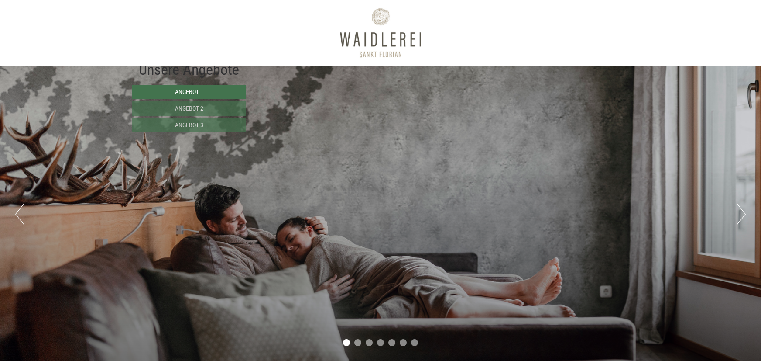 Image resolution: width=761 pixels, height=361 pixels. Describe the element at coordinates (741, 214) in the screenshot. I see `button: Next` at that location.